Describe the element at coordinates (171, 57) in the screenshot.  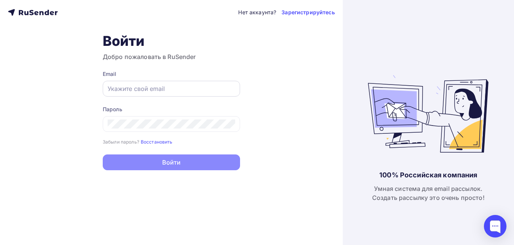
I see `h3: Добро пожаловать в RuSender` at that location.